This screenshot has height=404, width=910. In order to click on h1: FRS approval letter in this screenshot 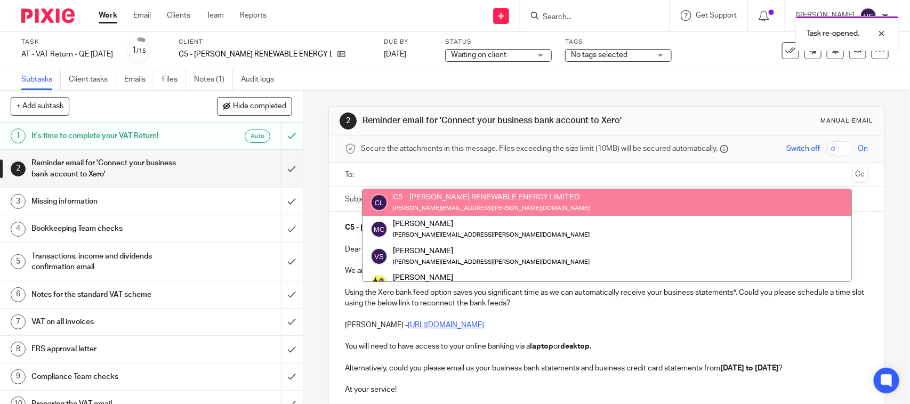, I will do `click(111, 349)`.